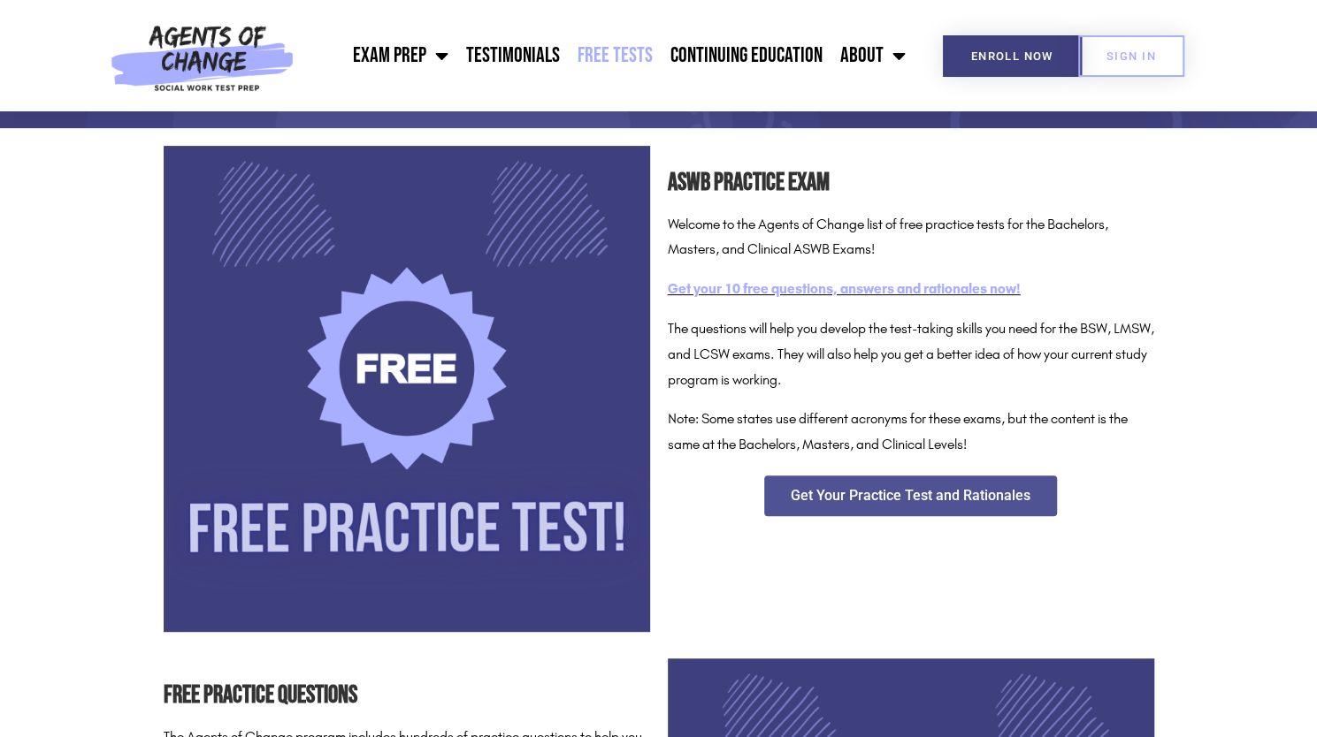 The width and height of the screenshot is (1317, 737). What do you see at coordinates (844, 288) in the screenshot?
I see `a: Get your 10 free questions, answers and rationales now!` at bounding box center [844, 288].